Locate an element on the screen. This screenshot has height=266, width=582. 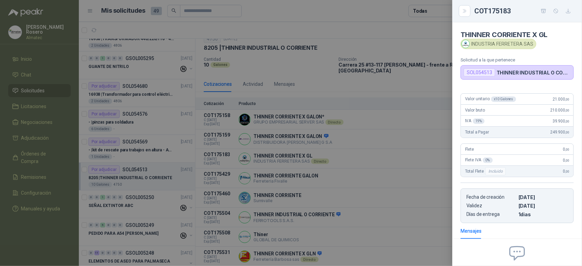
p: Validez is located at coordinates (491, 206).